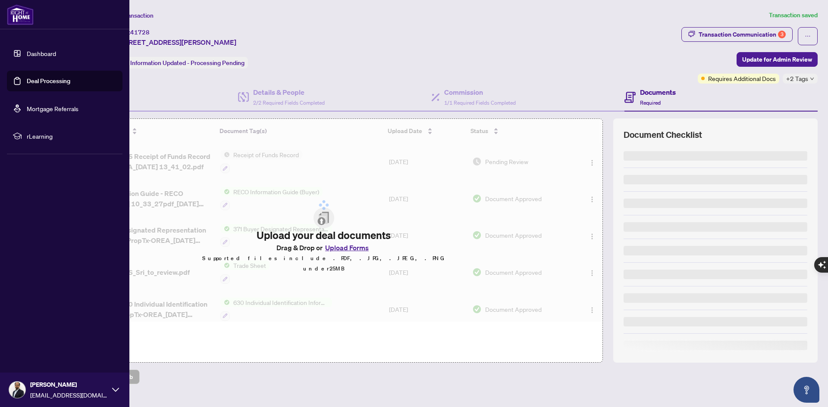 This screenshot has height=407, width=828. Describe the element at coordinates (140, 32) in the screenshot. I see `span: 41728` at that location.